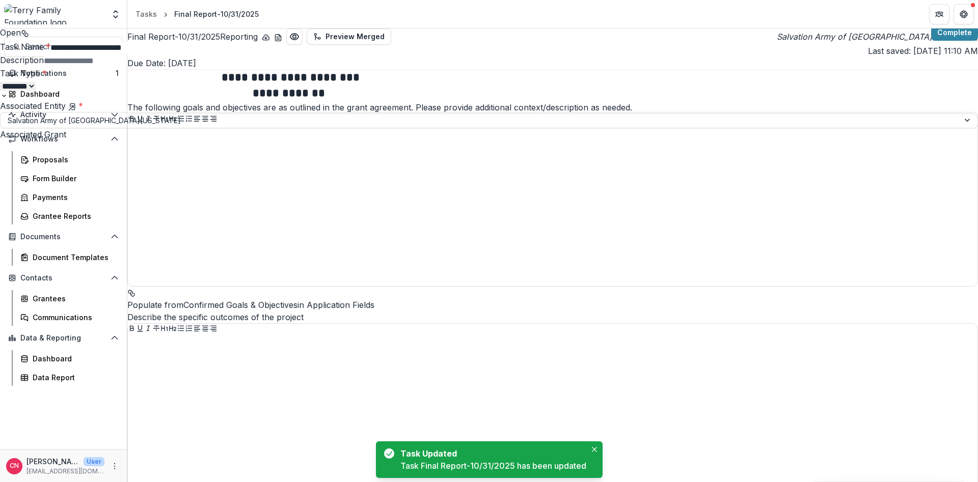 This screenshot has width=978, height=482. Describe the element at coordinates (54, 14) in the screenshot. I see `img: Terry Family Foundation logo` at that location.